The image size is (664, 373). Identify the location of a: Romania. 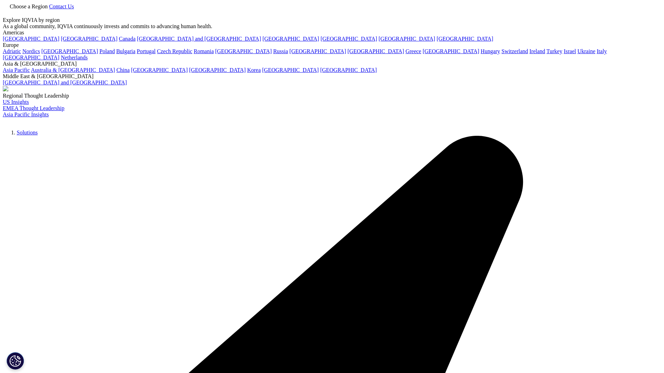
(204, 51).